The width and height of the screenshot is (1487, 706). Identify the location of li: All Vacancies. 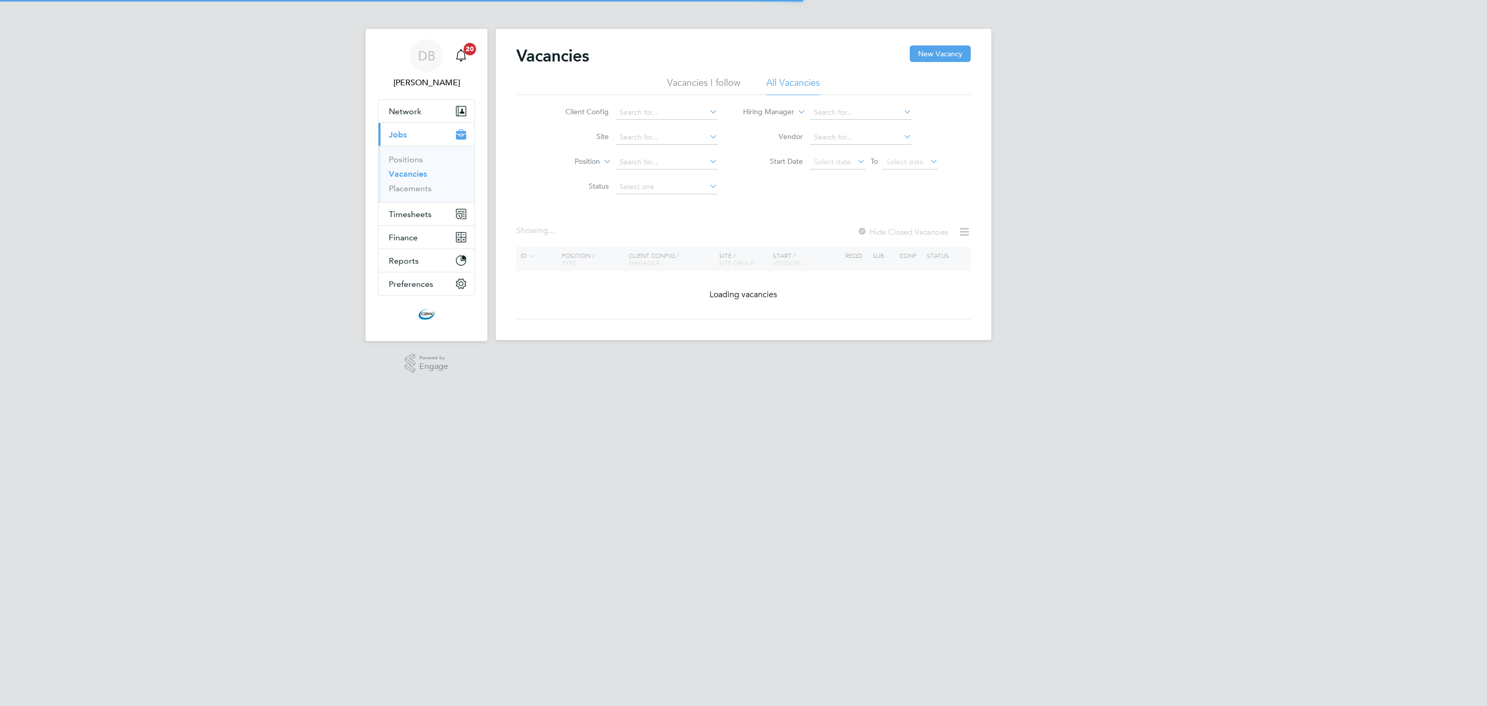
(793, 86).